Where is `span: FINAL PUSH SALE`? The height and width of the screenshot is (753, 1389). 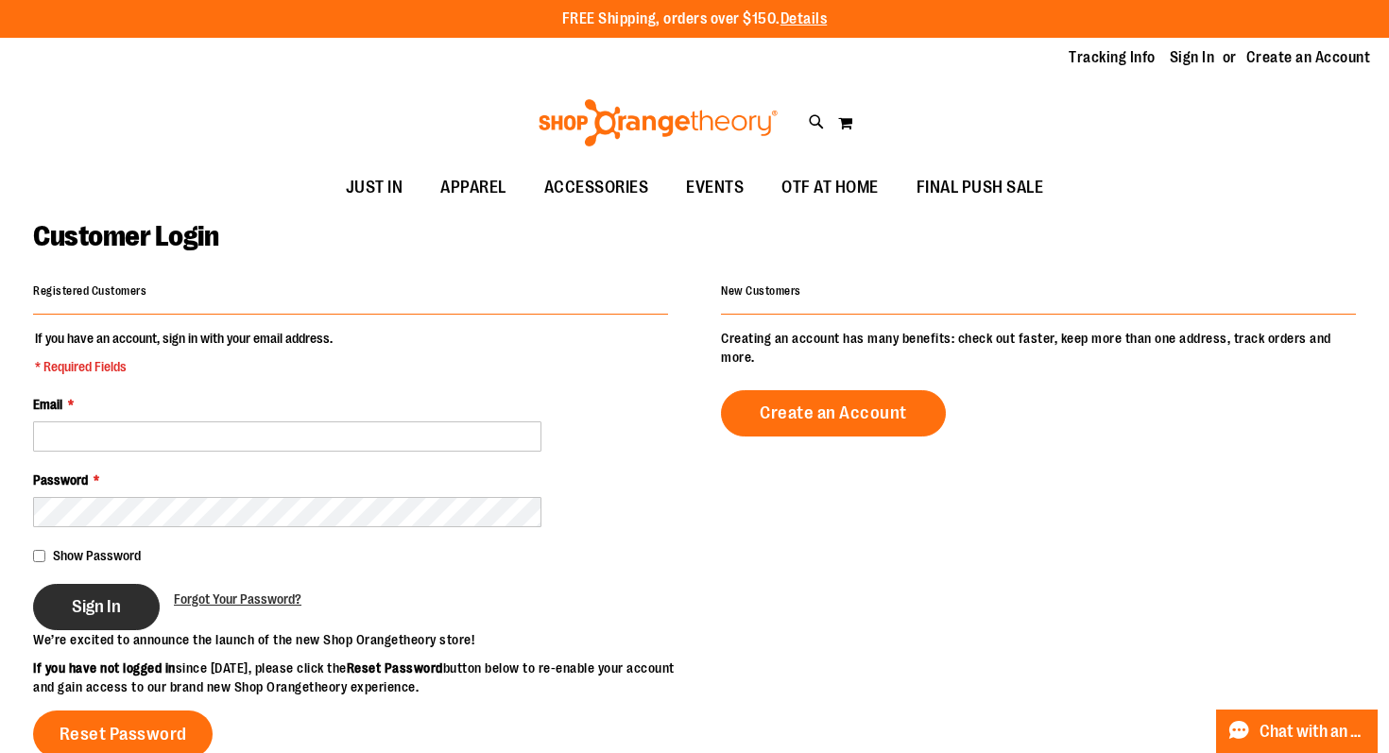
span: FINAL PUSH SALE is located at coordinates (980, 187).